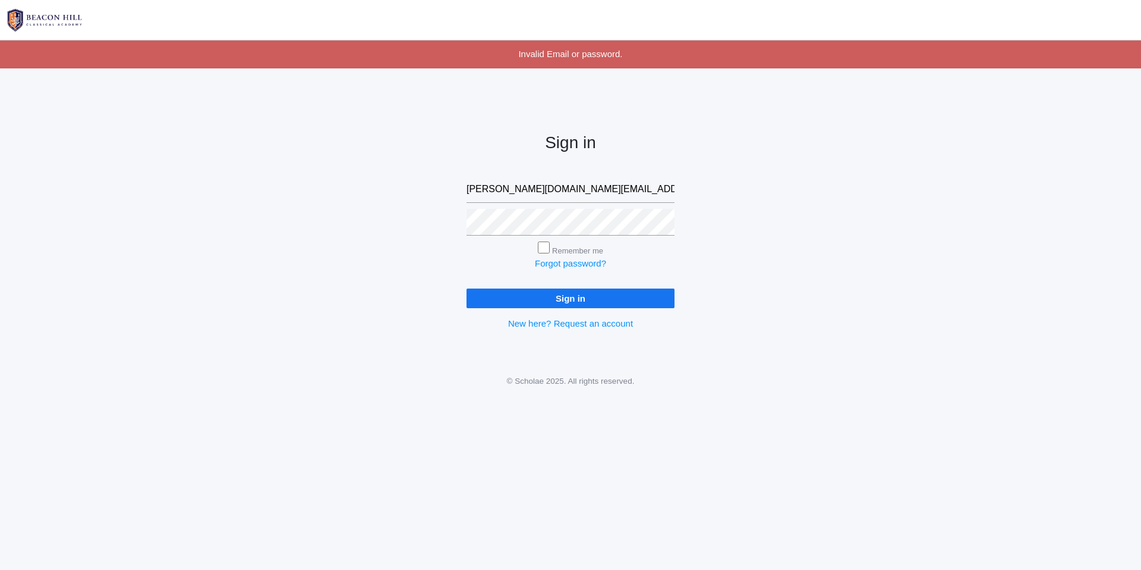 The height and width of the screenshot is (570, 1141). What do you see at coordinates (578, 250) in the screenshot?
I see `label: Remember me` at bounding box center [578, 250].